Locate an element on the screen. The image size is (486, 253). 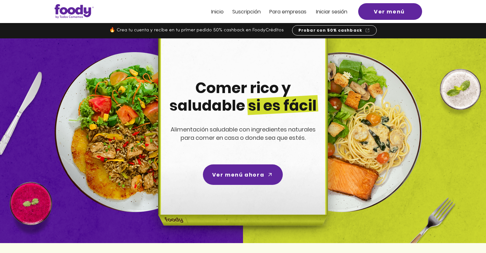
span: Suscripción is located at coordinates (246, 12).